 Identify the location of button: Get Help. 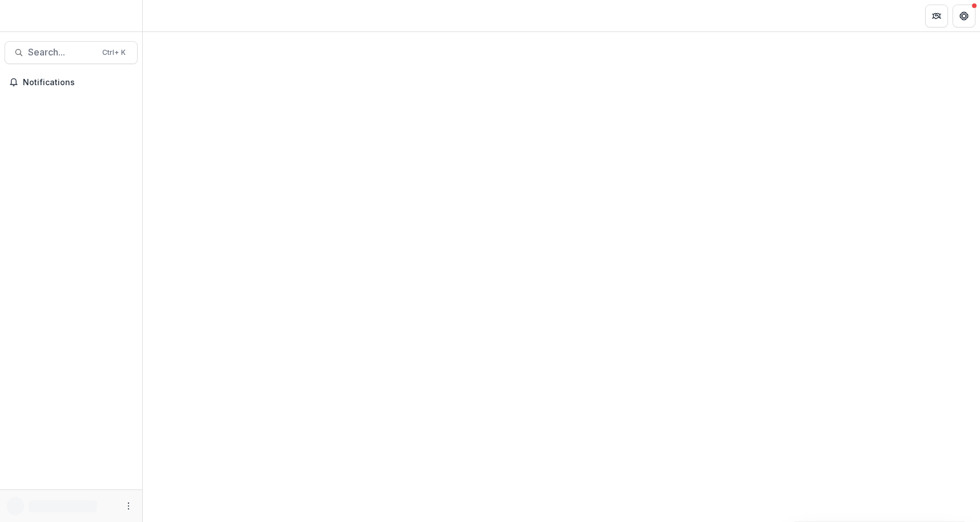
(964, 16).